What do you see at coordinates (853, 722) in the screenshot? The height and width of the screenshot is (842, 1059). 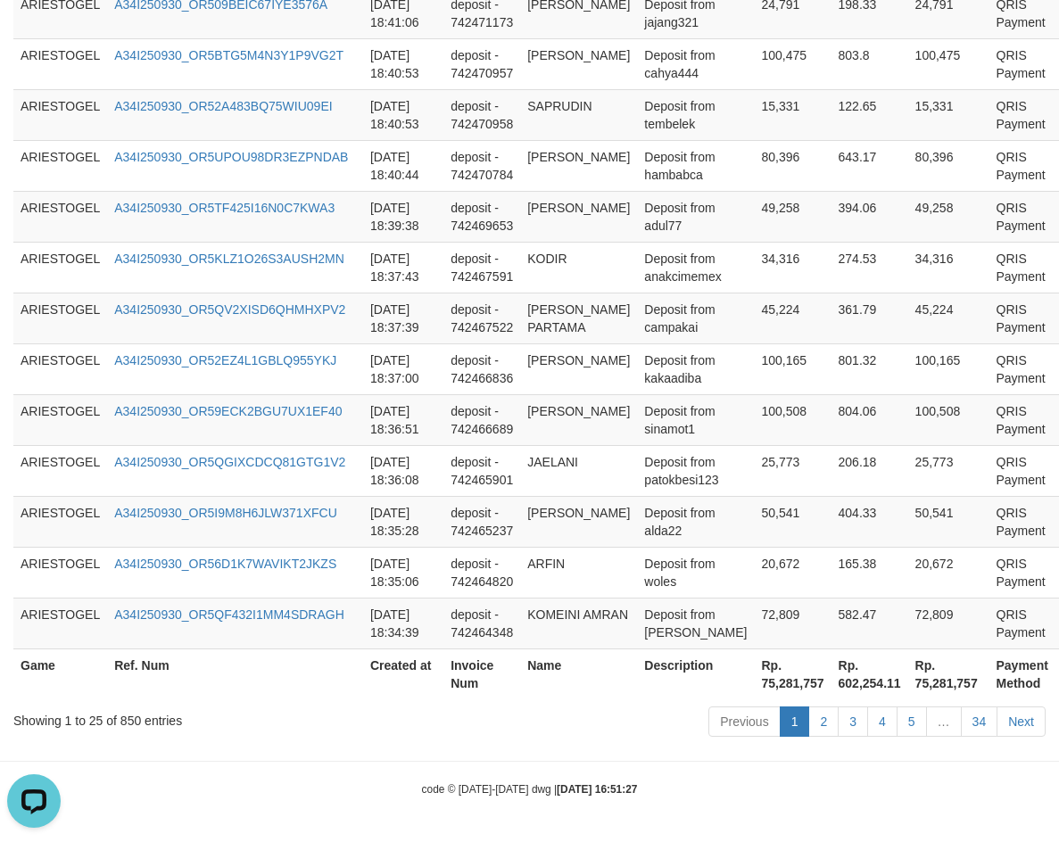 I see `a: 3` at bounding box center [853, 722].